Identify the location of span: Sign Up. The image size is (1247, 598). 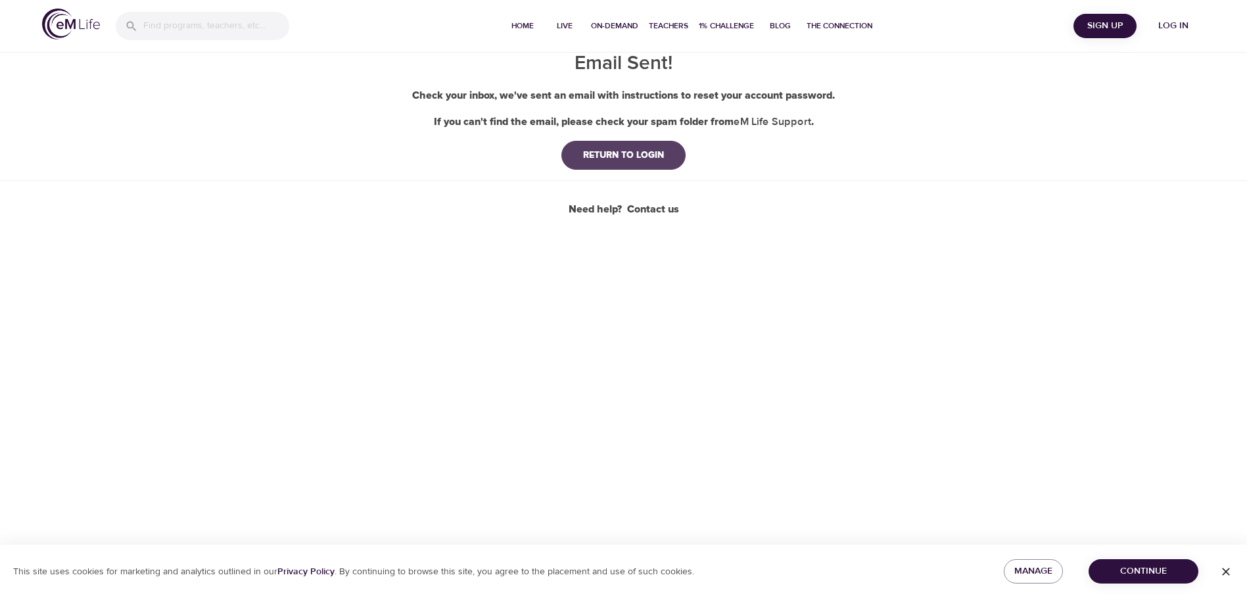
(1105, 26).